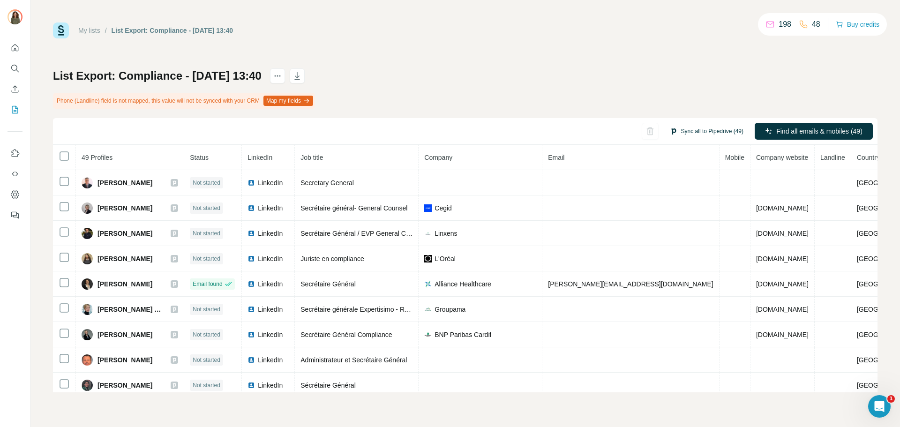  I want to click on button: Dashboard, so click(15, 194).